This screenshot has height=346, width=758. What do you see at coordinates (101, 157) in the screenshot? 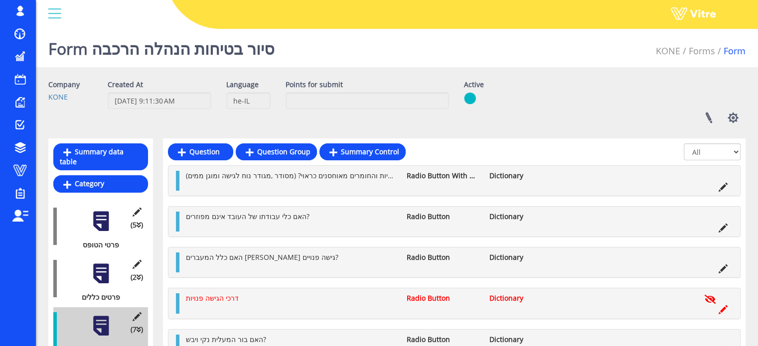
I see `a: Summary data table` at bounding box center [101, 157].